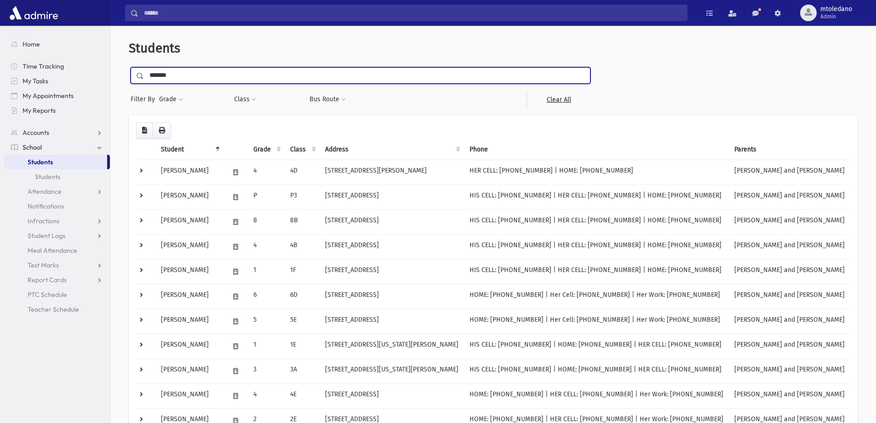 This screenshot has height=423, width=876. What do you see at coordinates (53, 309) in the screenshot?
I see `span: Teacher Schedule` at bounding box center [53, 309].